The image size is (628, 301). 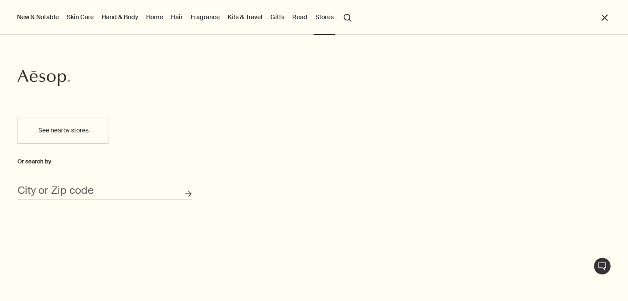 I want to click on a: Skin Care, so click(x=80, y=17).